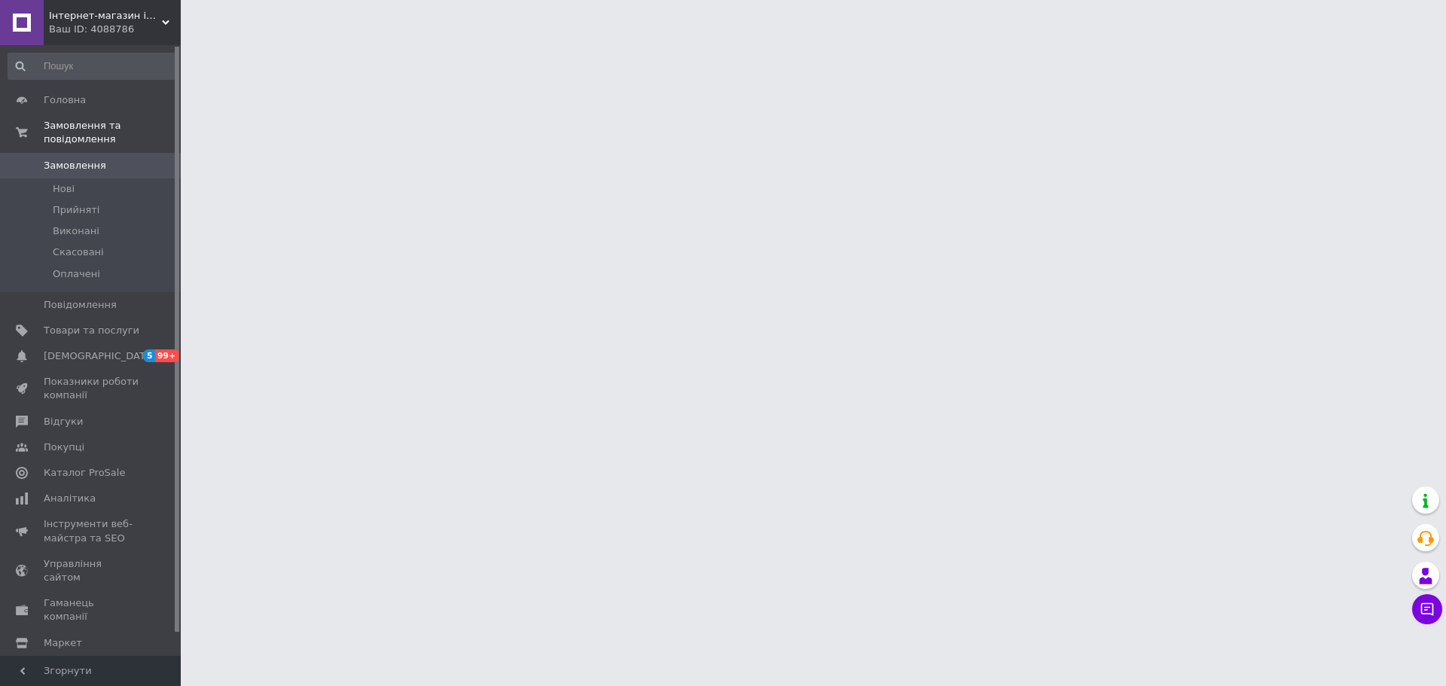  Describe the element at coordinates (78, 252) in the screenshot. I see `span: Скасовані` at that location.